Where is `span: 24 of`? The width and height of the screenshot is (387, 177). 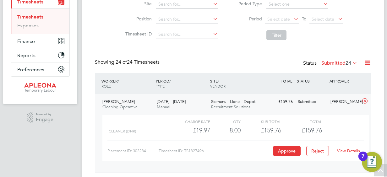 span: 24 of is located at coordinates (121, 62).